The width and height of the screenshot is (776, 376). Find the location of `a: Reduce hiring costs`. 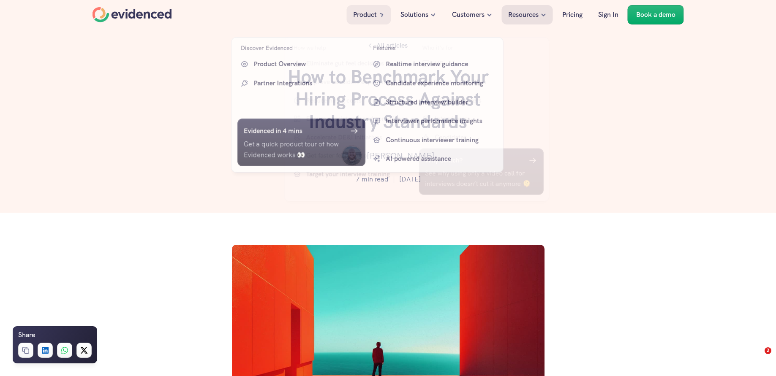

a: Reduce hiring costs is located at coordinates (353, 100).